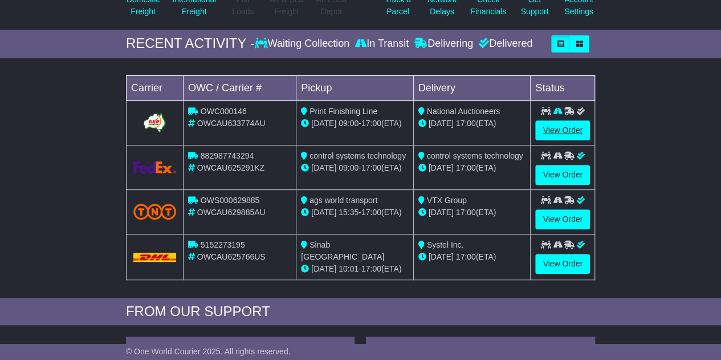 The width and height of the screenshot is (721, 360). I want to click on div: Delivered, so click(504, 44).